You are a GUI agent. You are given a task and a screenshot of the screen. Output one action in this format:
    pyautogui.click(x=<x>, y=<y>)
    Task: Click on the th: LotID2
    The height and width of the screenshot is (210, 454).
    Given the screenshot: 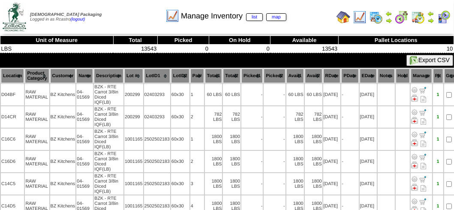 What is the action you would take?
    pyautogui.click(x=180, y=76)
    